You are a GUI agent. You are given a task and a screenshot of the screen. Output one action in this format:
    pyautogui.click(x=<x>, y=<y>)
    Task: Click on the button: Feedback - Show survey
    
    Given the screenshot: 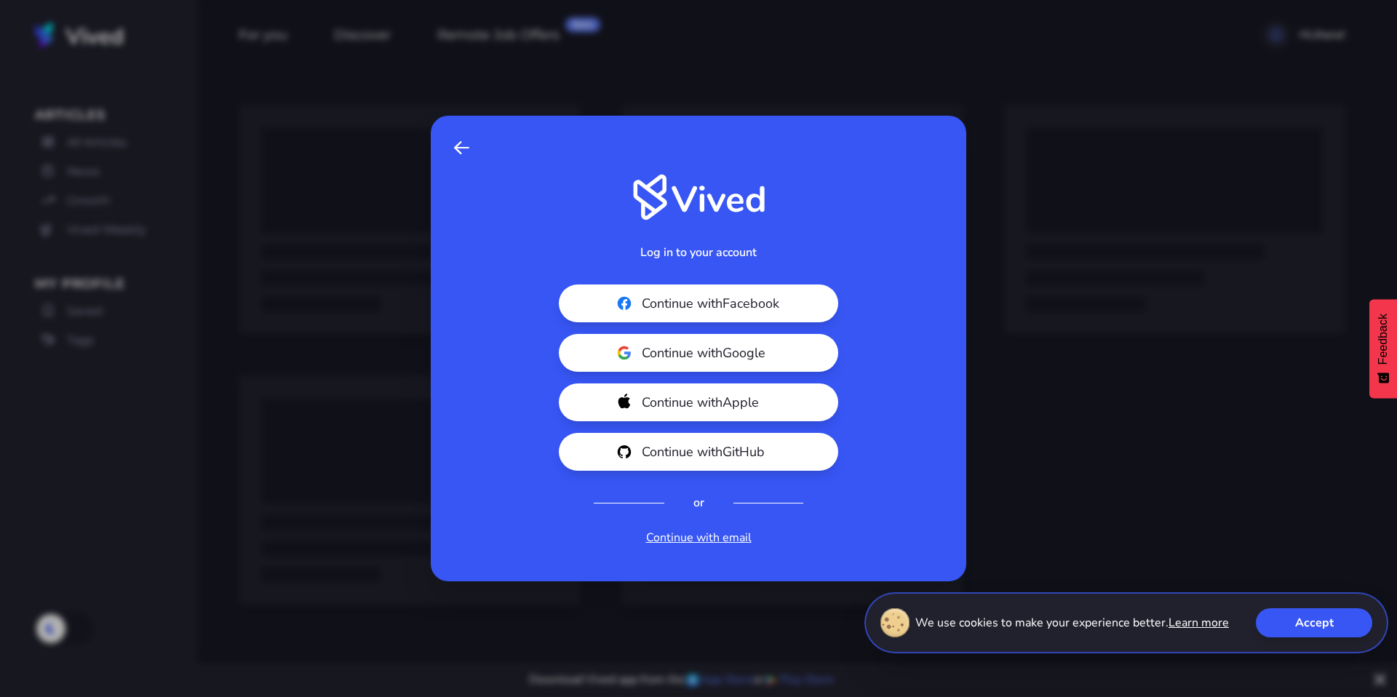 What is the action you would take?
    pyautogui.click(x=1383, y=349)
    